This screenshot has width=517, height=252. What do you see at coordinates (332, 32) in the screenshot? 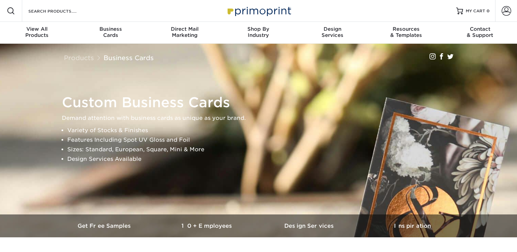
I see `div: Services` at bounding box center [332, 32].